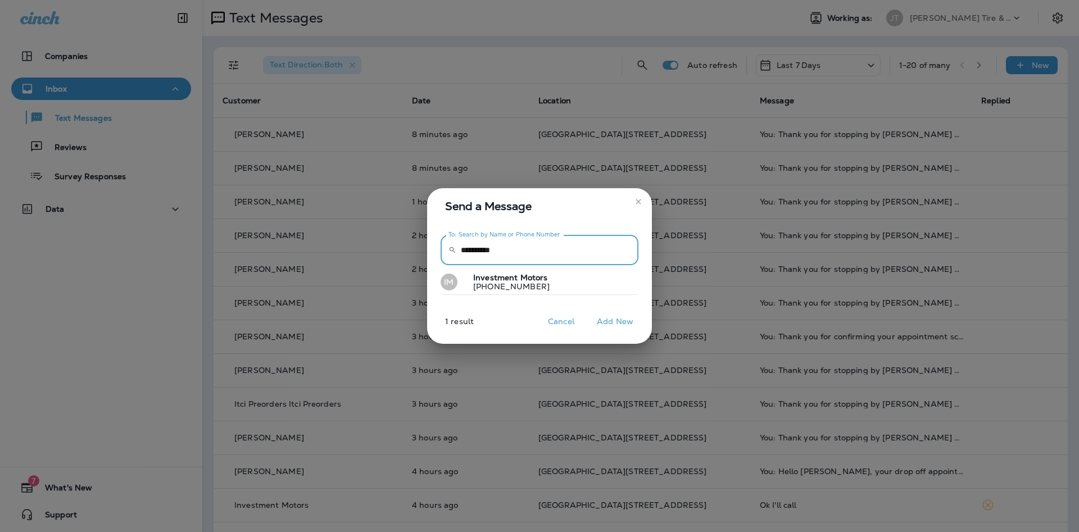  Describe the element at coordinates (448, 326) in the screenshot. I see `p: 1 result` at that location.